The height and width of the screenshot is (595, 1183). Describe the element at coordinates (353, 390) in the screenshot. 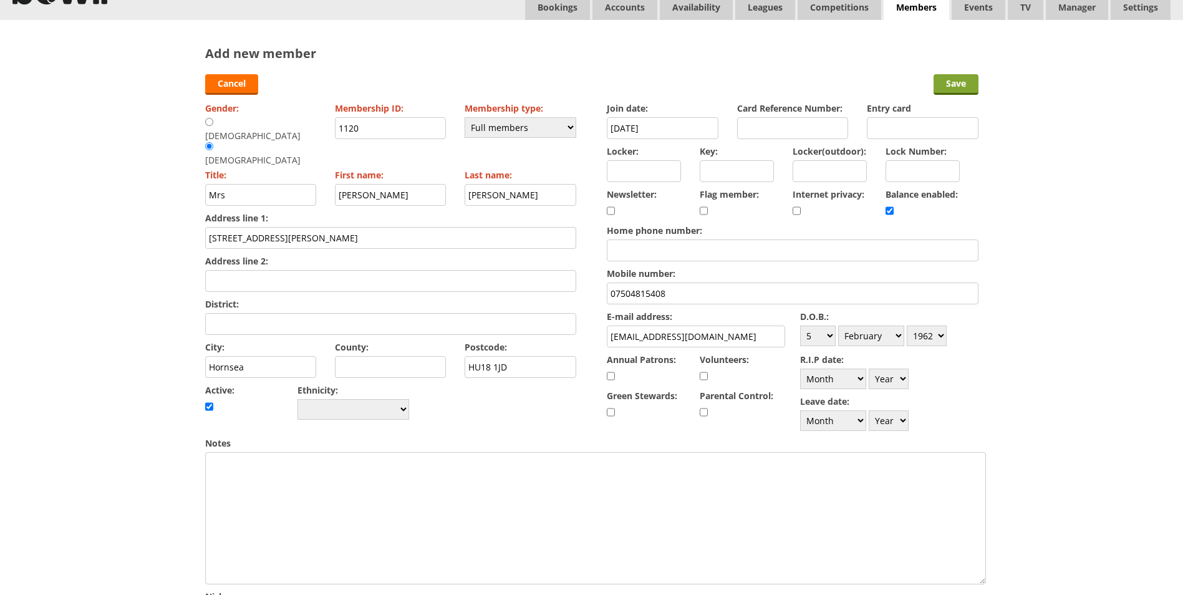

I see `label: Ethnicity:` at that location.